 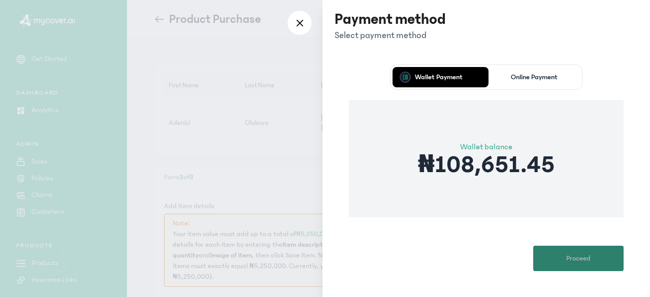 What do you see at coordinates (486, 165) in the screenshot?
I see `p: ₦108,651.45` at bounding box center [486, 165].